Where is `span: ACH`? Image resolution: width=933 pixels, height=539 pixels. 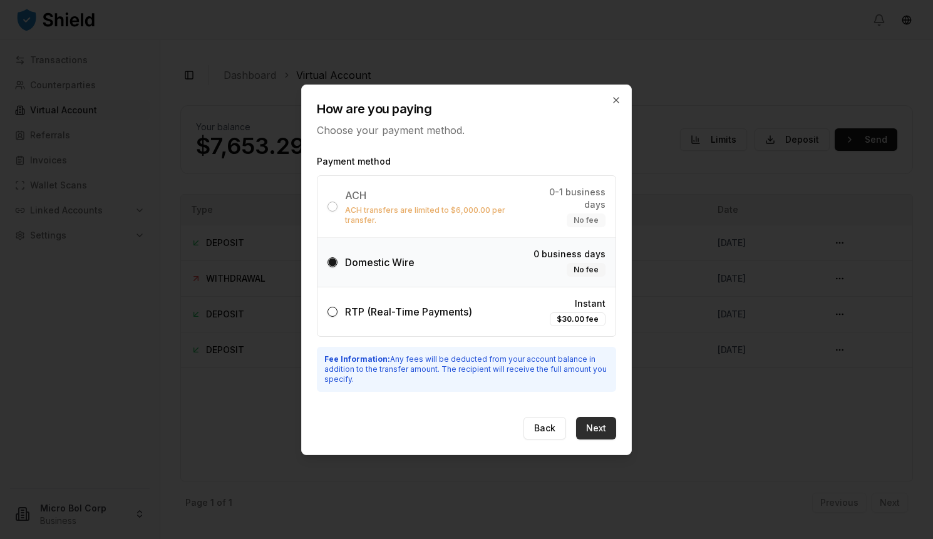
span: ACH is located at coordinates (356, 195).